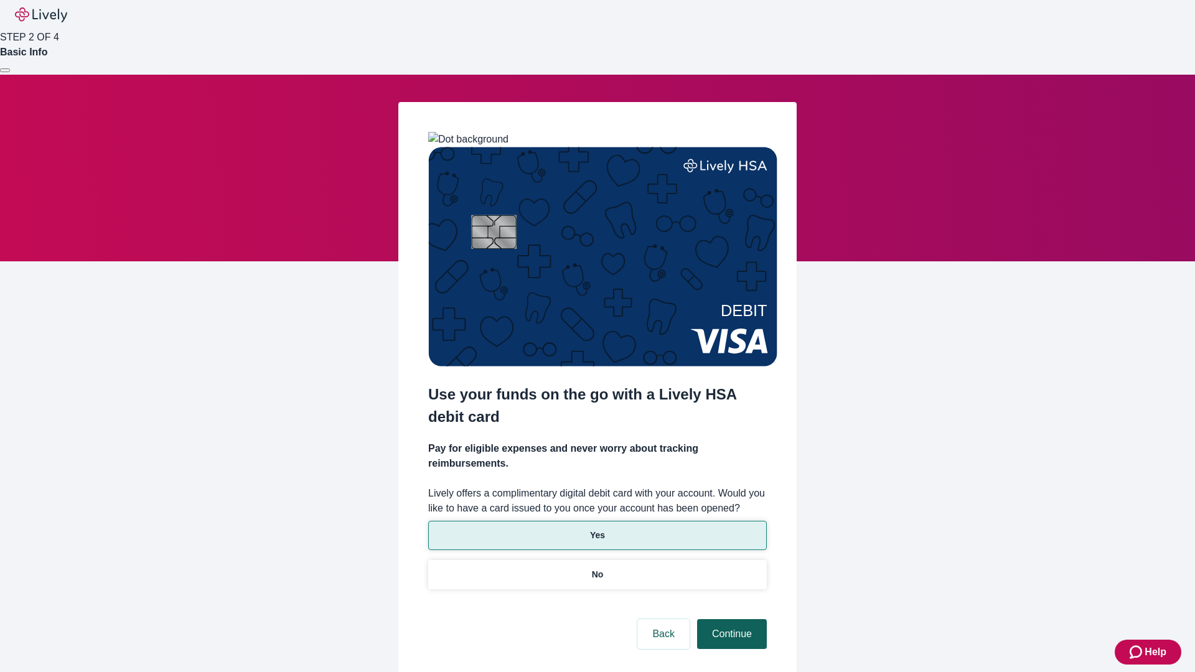 The image size is (1195, 672). I want to click on button: Zendesk support iconHelp, so click(1148, 652).